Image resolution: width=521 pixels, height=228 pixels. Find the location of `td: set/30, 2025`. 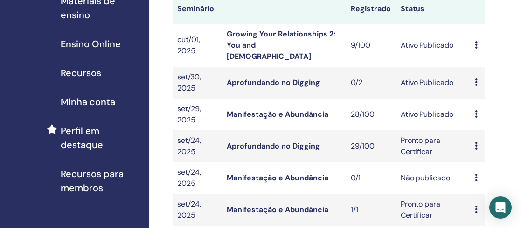

td: set/30, 2025 is located at coordinates (197, 83).